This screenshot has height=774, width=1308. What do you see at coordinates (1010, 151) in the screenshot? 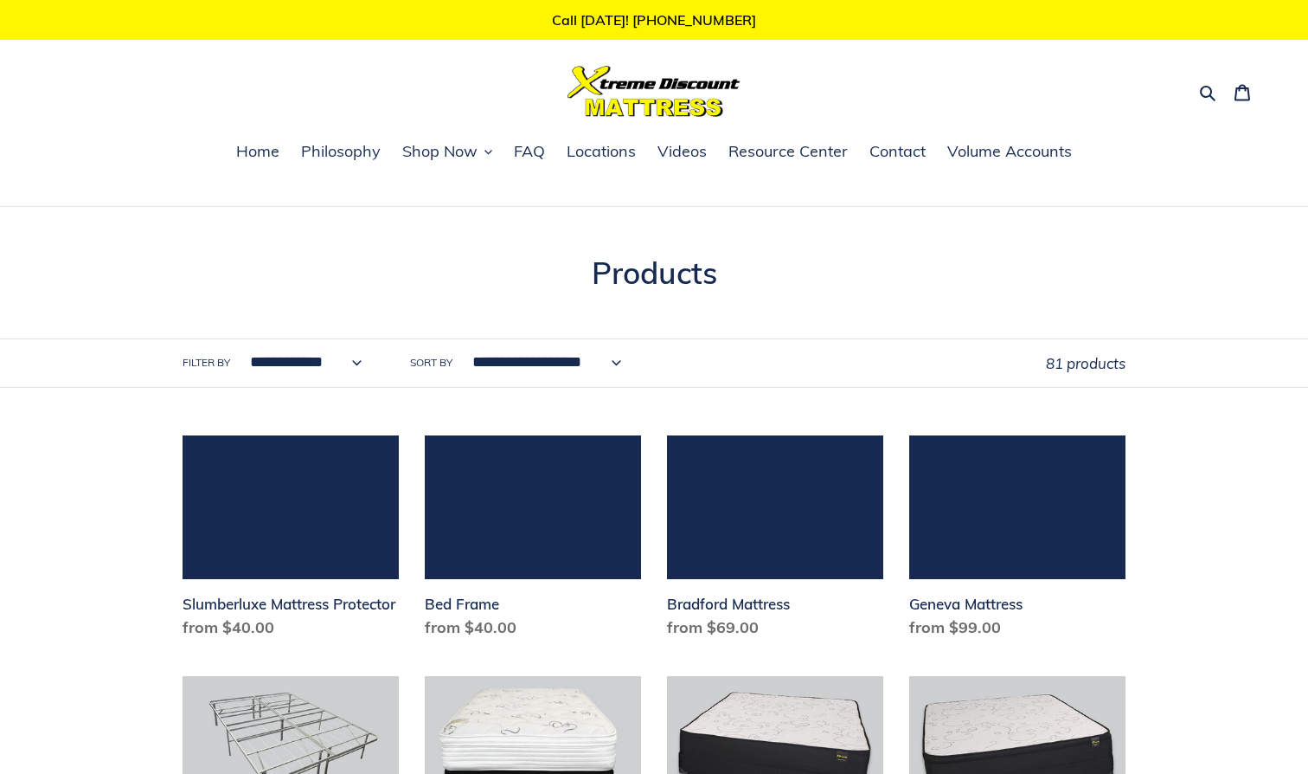
I see `span: Volume Accounts` at bounding box center [1010, 151].